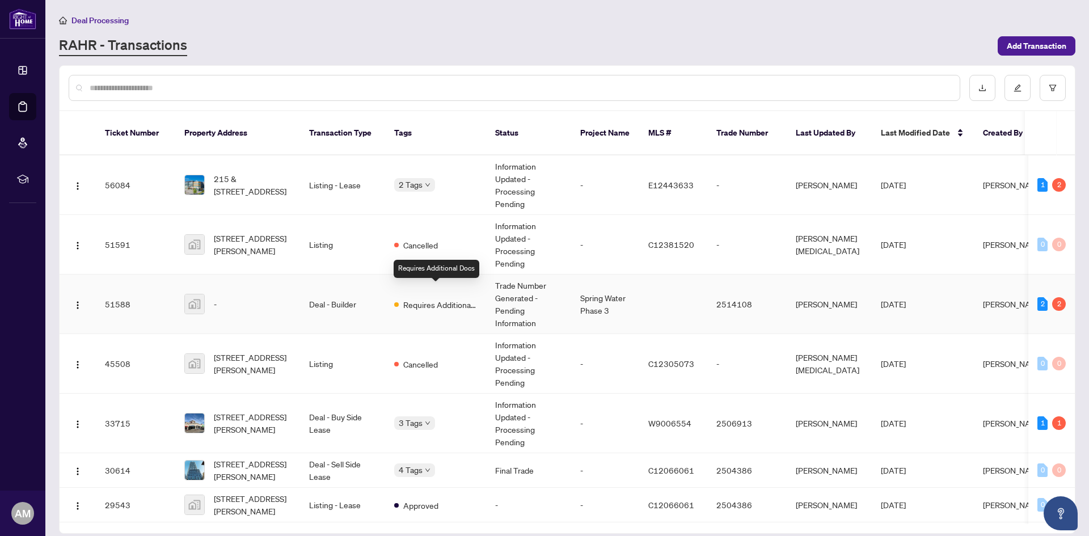 This screenshot has width=1089, height=536. I want to click on span: C12305073, so click(671, 364).